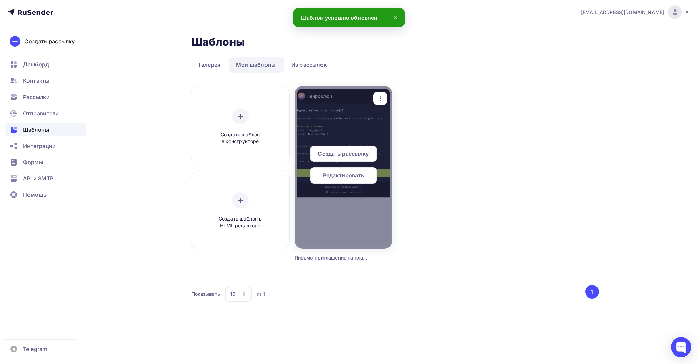 The width and height of the screenshot is (698, 364). What do you see at coordinates (218, 42) in the screenshot?
I see `h2: Шаблоны` at bounding box center [218, 42].